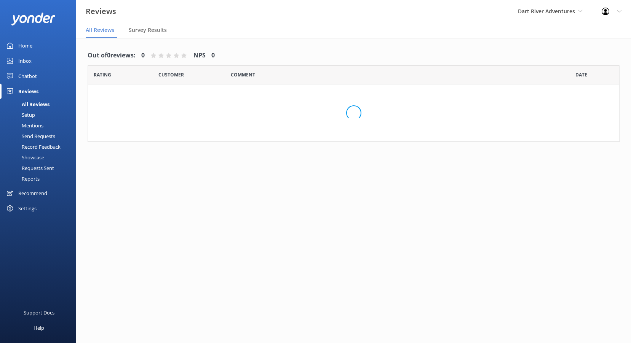  Describe the element at coordinates (40, 179) in the screenshot. I see `a: Reports` at that location.